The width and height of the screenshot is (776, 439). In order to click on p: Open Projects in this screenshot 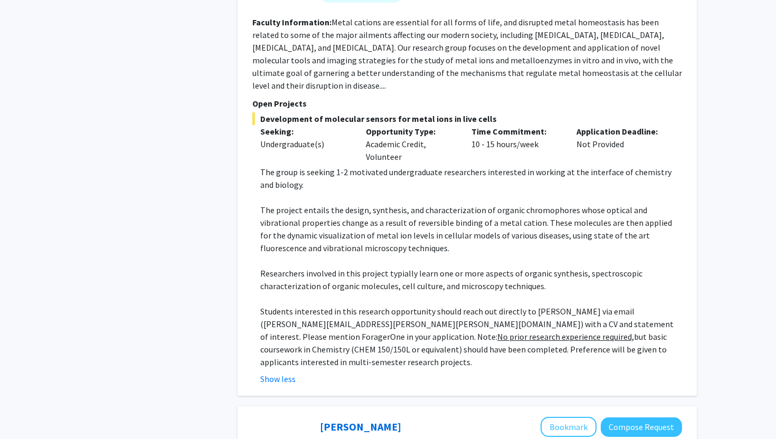, I will do `click(467, 103)`.